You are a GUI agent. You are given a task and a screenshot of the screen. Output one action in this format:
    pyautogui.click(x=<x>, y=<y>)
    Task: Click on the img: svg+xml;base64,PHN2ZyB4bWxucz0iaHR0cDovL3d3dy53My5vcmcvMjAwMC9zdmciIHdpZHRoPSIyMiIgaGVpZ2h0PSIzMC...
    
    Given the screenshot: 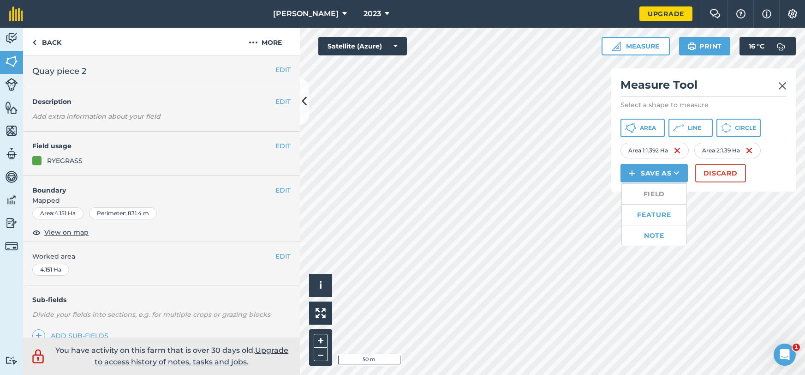 What is the action you would take?
    pyautogui.click(x=783, y=86)
    